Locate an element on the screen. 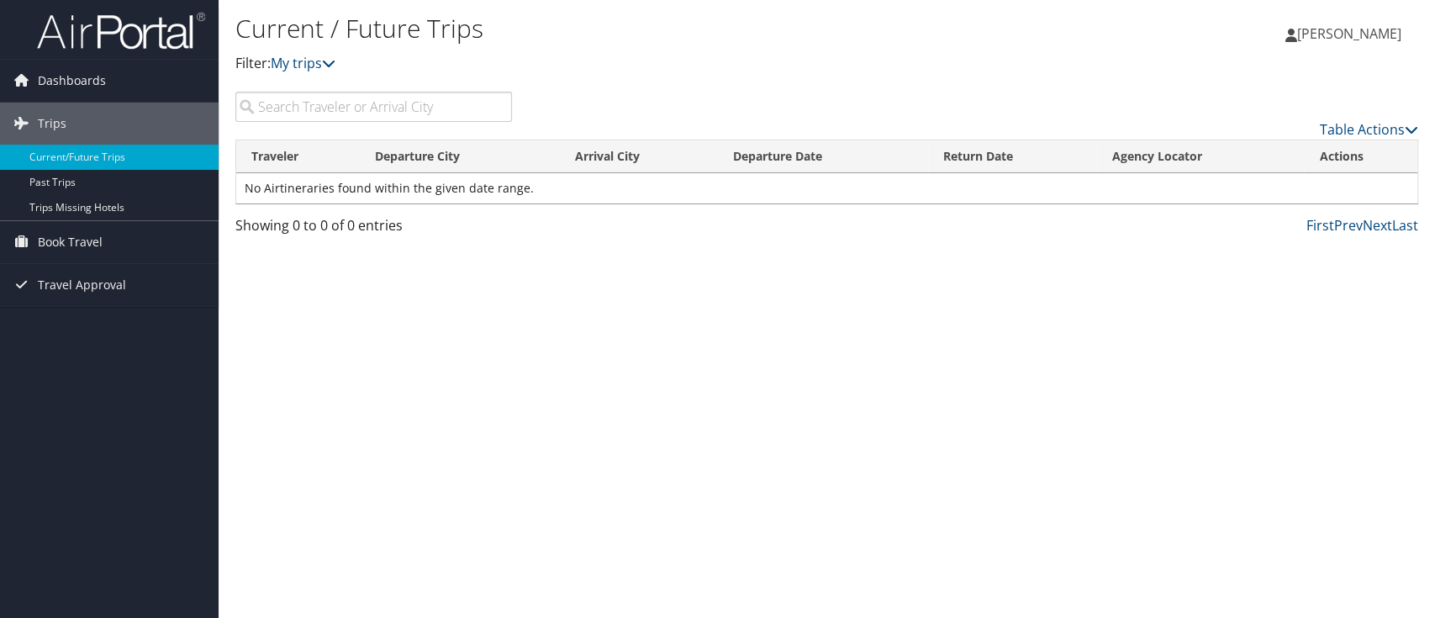 This screenshot has width=1435, height=618. td: No Airtineraries found within the given date range. is located at coordinates (826, 188).